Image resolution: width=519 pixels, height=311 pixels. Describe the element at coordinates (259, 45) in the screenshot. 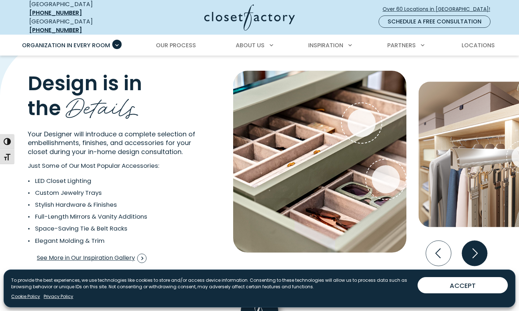

I see `nav: Primary Menu` at that location.